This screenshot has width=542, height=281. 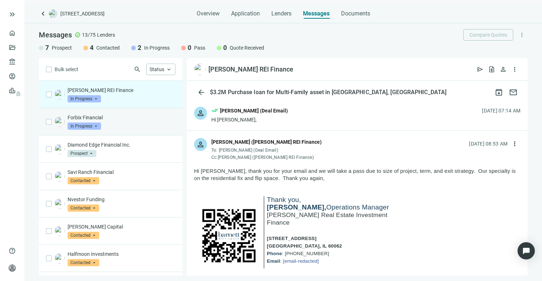 I want to click on span: keyboard_double_arrow_right, so click(x=12, y=14).